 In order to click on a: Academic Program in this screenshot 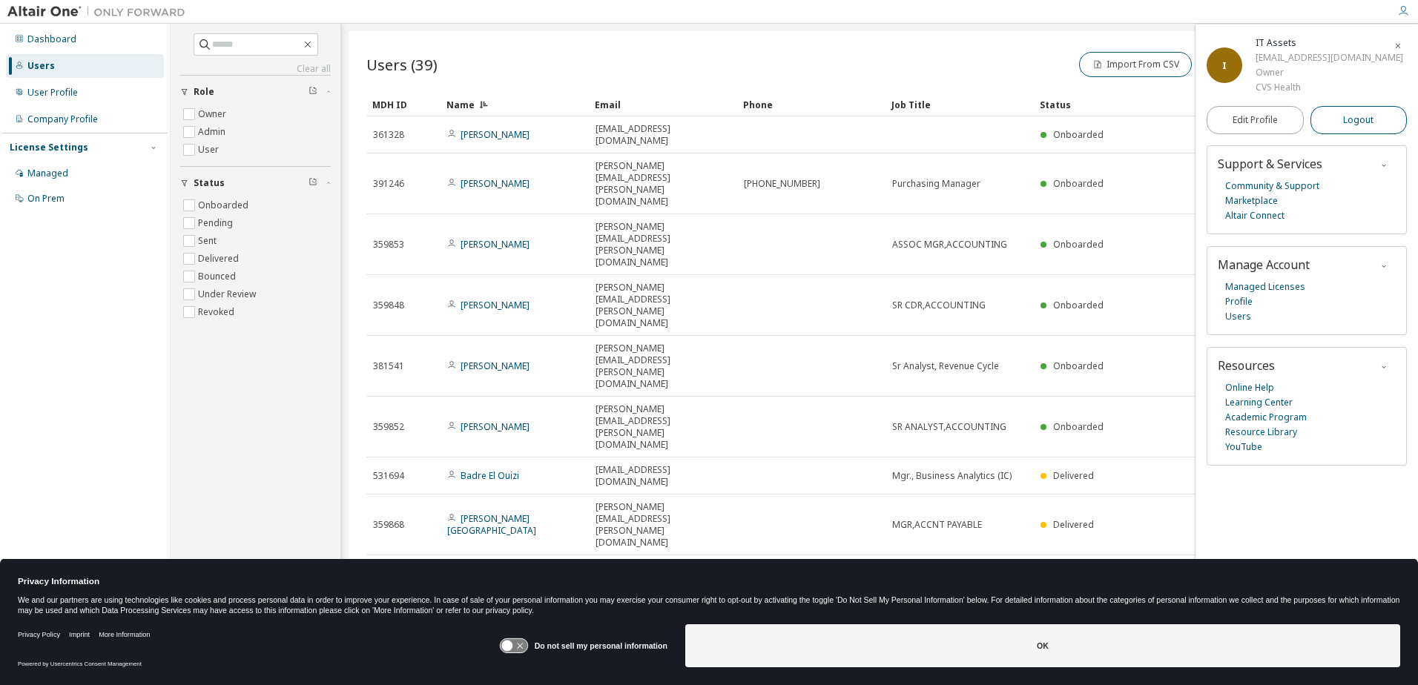, I will do `click(1266, 418)`.